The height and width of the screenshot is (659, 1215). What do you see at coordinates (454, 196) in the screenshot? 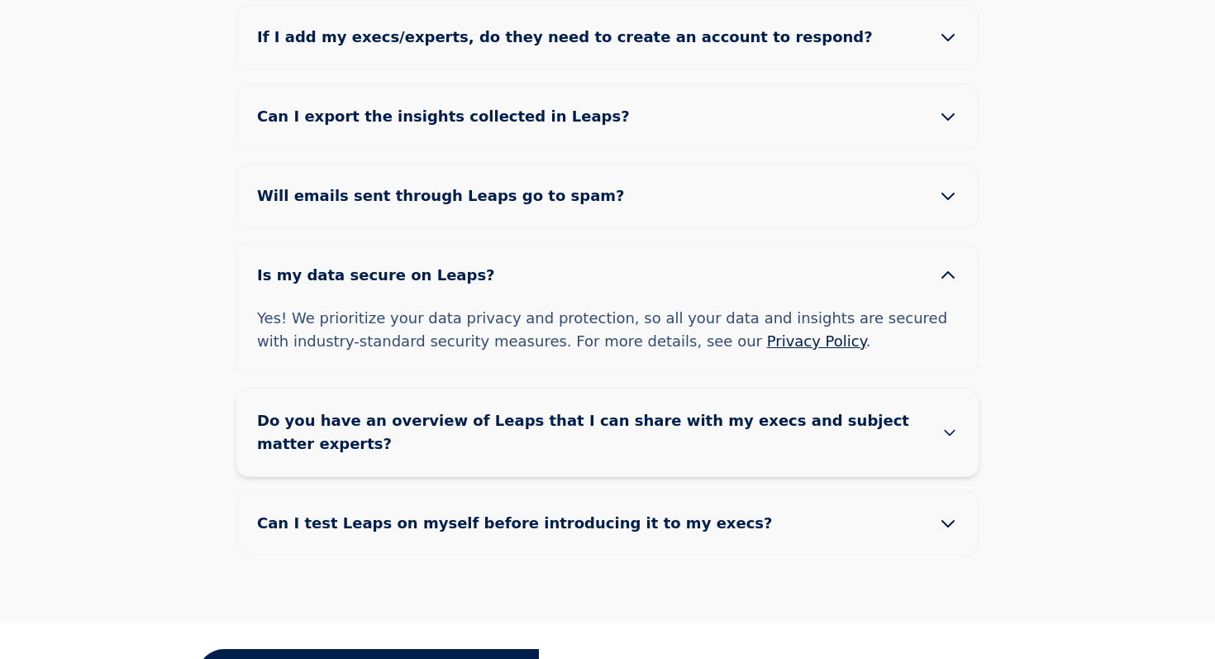
I see `span: Will emails sent through Leaps go to spam?` at bounding box center [454, 196].